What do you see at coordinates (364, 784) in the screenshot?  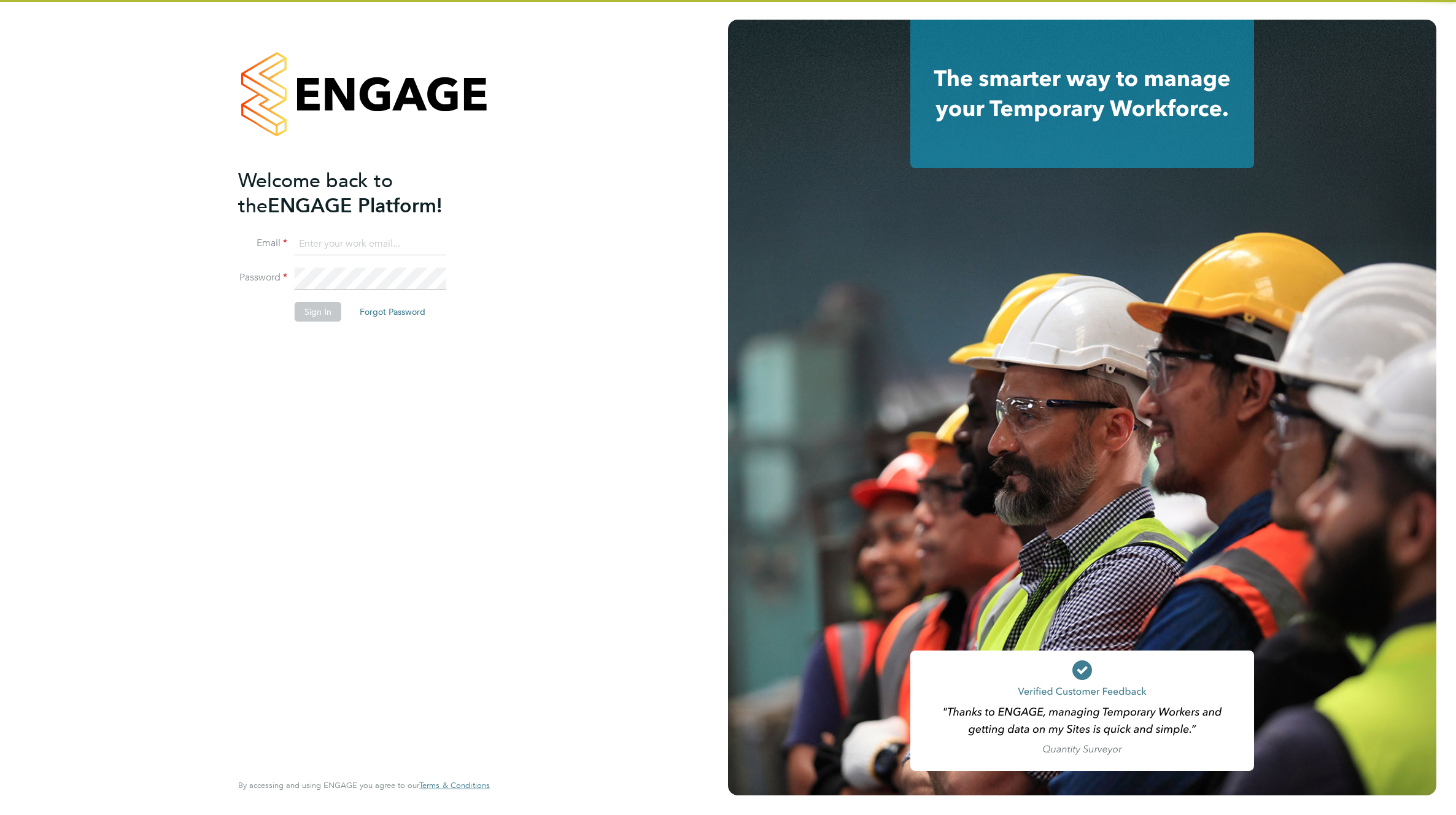 I see `span: By accessing and using ENGAGE you agree to our` at bounding box center [364, 784].